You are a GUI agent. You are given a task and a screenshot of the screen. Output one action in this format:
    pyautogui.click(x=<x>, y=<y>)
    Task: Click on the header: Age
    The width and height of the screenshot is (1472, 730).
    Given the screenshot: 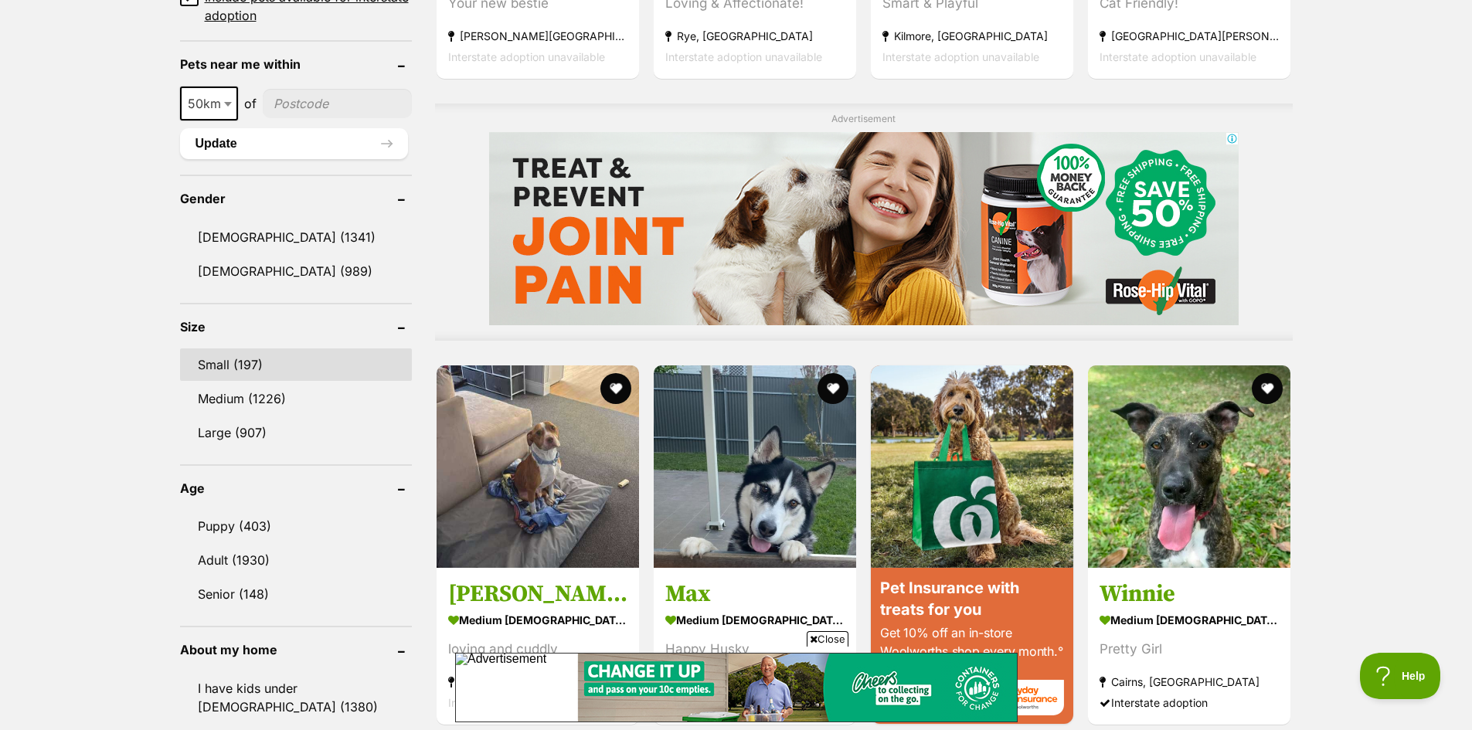 What is the action you would take?
    pyautogui.click(x=296, y=488)
    